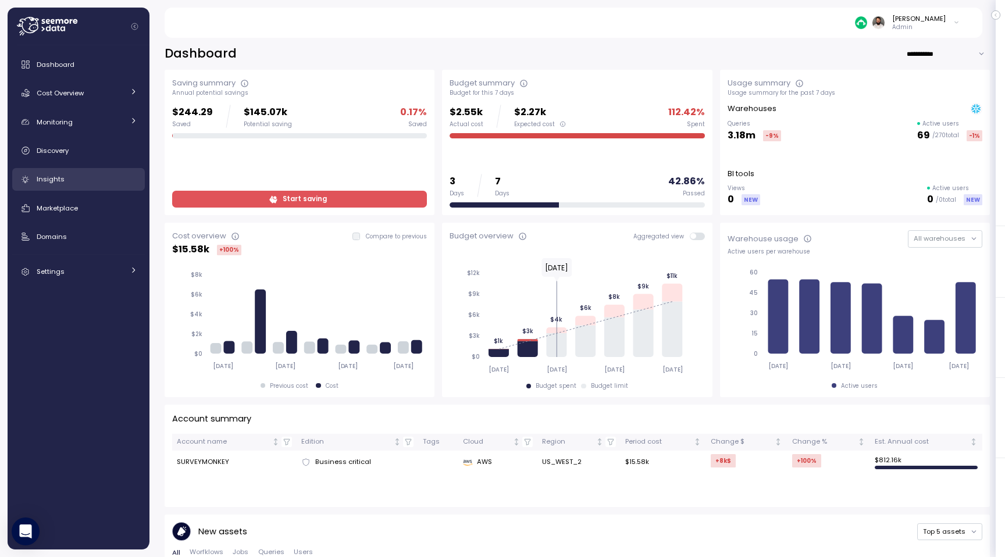  I want to click on p: 0.17 %, so click(413, 112).